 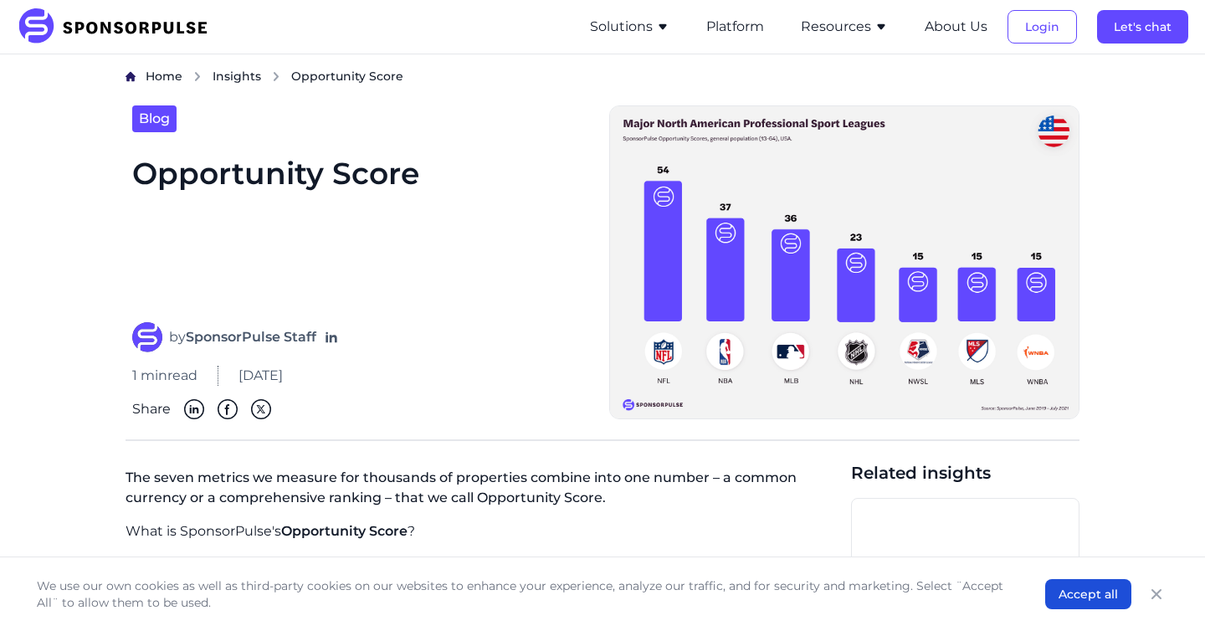 What do you see at coordinates (956, 27) in the screenshot?
I see `button: About Us` at bounding box center [956, 27].